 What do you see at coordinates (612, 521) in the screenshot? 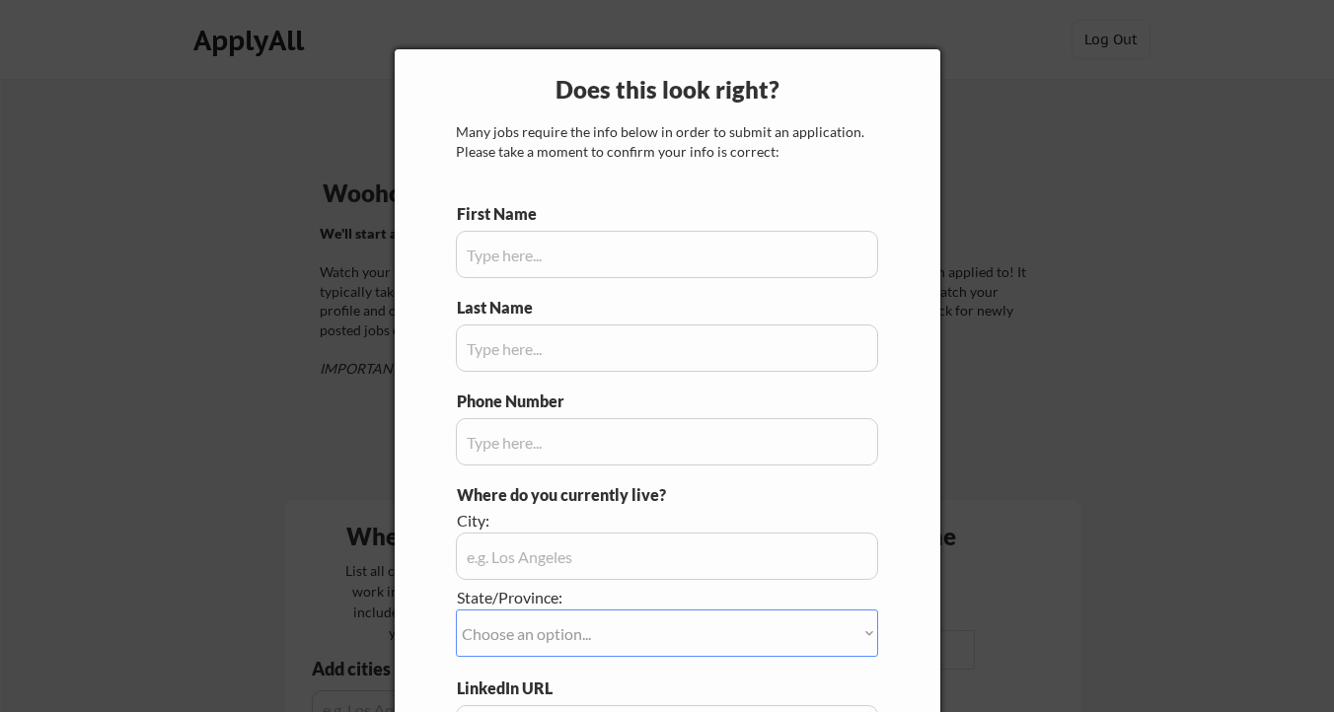
I see `div: City:` at bounding box center [612, 521].